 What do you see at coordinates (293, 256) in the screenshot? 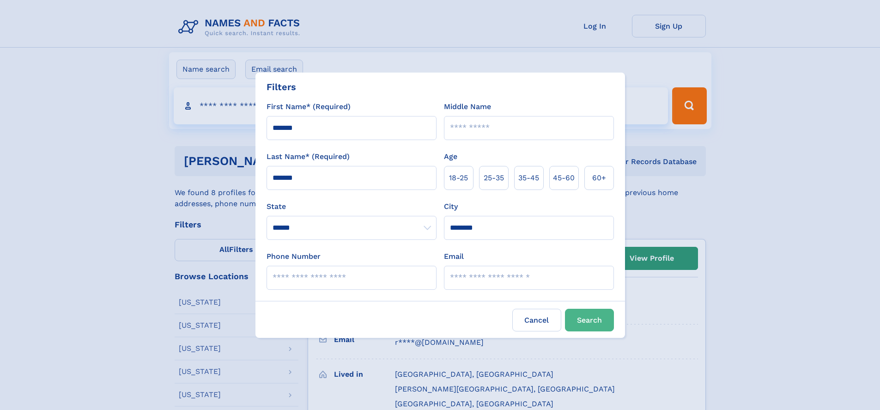
I see `label: Phone Number` at bounding box center [293, 256].